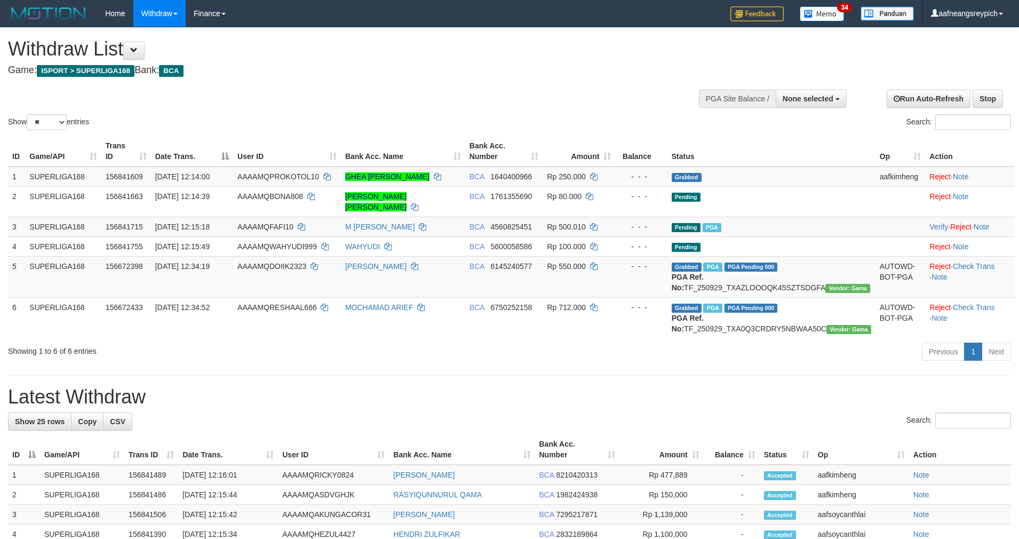 Image resolution: width=1019 pixels, height=539 pixels. What do you see at coordinates (39, 421) in the screenshot?
I see `span: Show 25 rows` at bounding box center [39, 421].